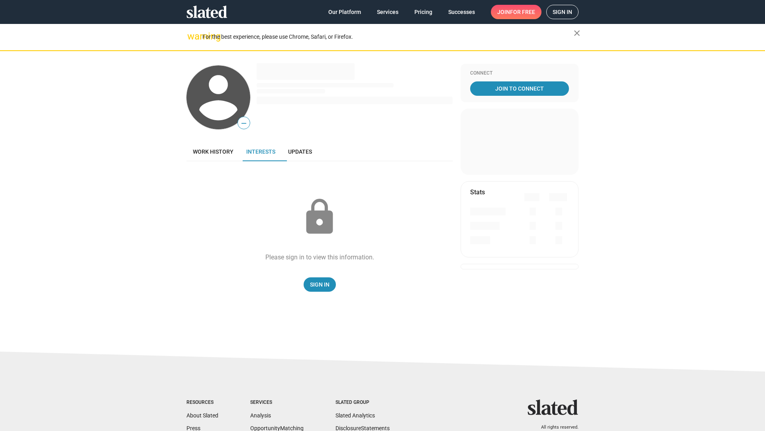  Describe the element at coordinates (462, 12) in the screenshot. I see `a: Successes` at that location.